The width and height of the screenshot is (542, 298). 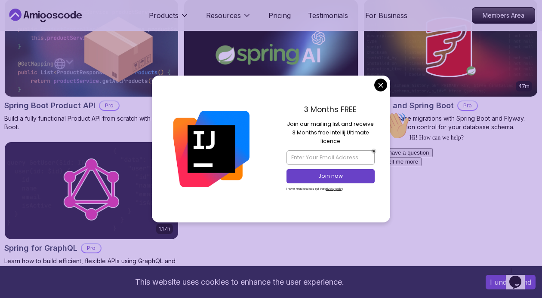 I want to click on span: 1, so click(x=5, y=7).